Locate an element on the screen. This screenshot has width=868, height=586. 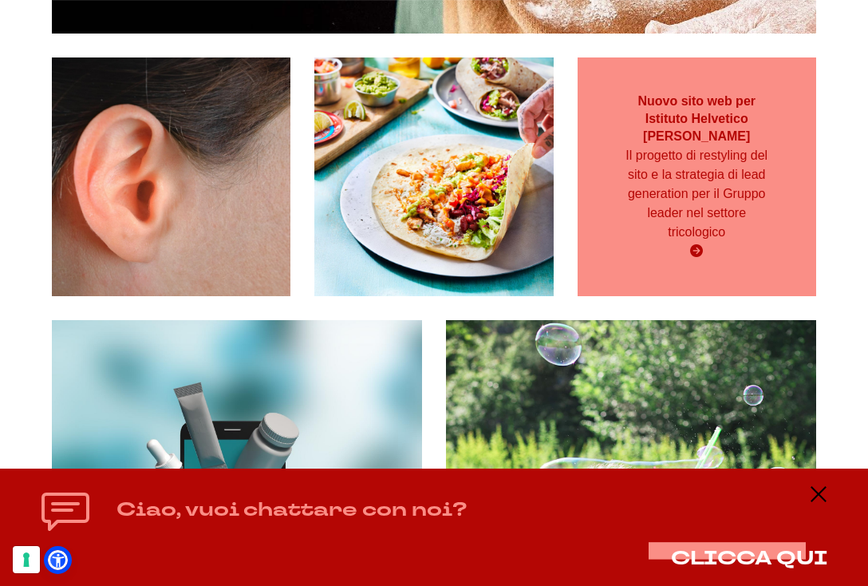
button: Le tue preferenze relative al consenso per le tecnologie di tracciamento is located at coordinates (26, 559).